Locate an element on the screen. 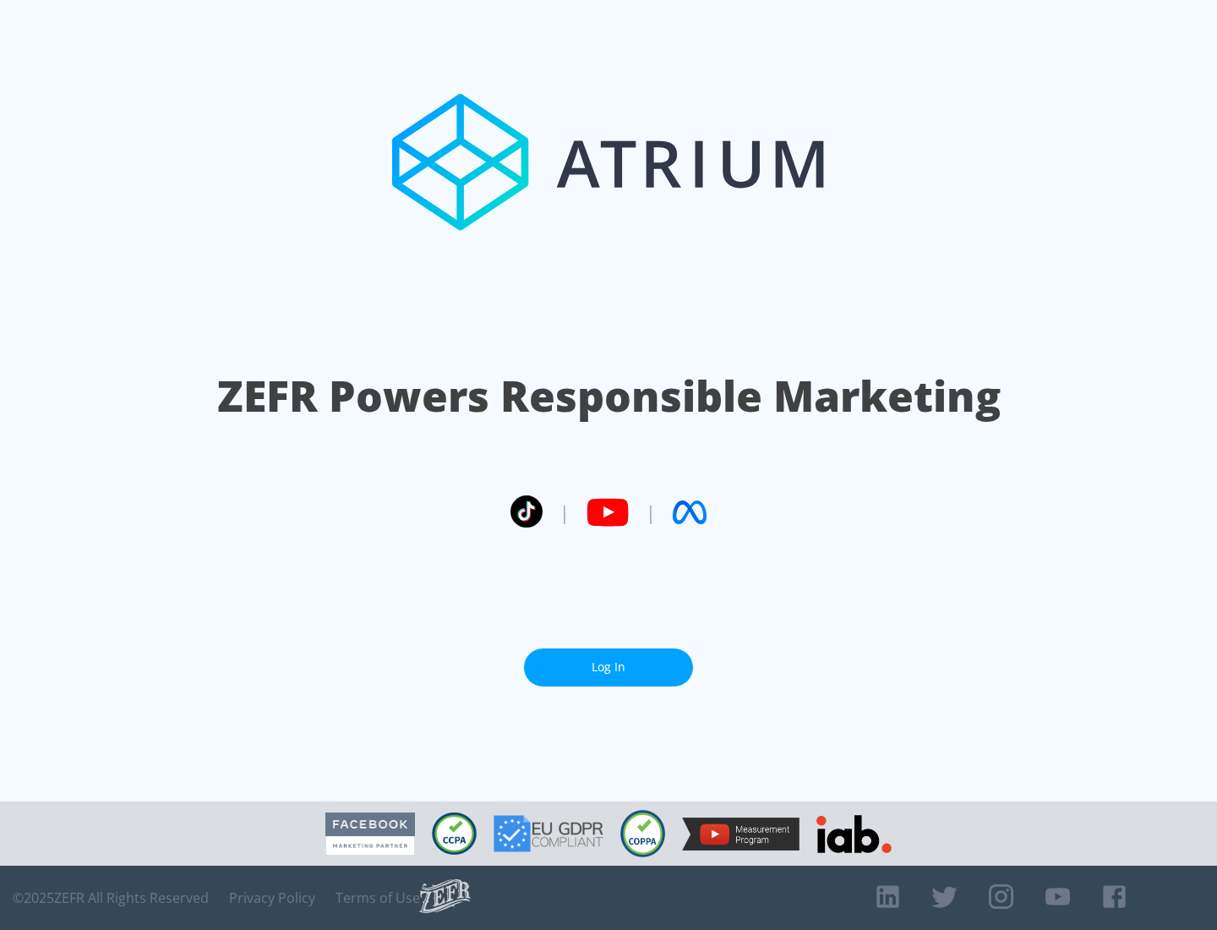  span: © 2025 ZEFR All Rights Reserved is located at coordinates (111, 898).